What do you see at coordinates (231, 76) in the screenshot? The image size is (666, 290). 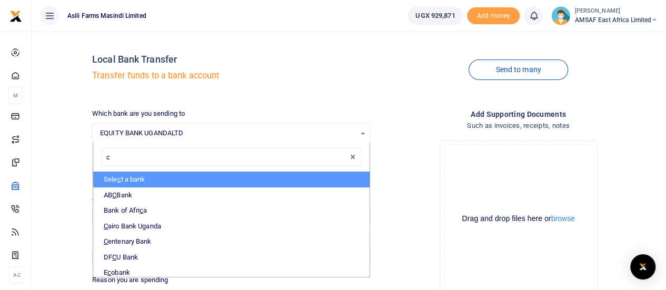 I see `h5: Transfer funds to a bank account` at bounding box center [231, 76].